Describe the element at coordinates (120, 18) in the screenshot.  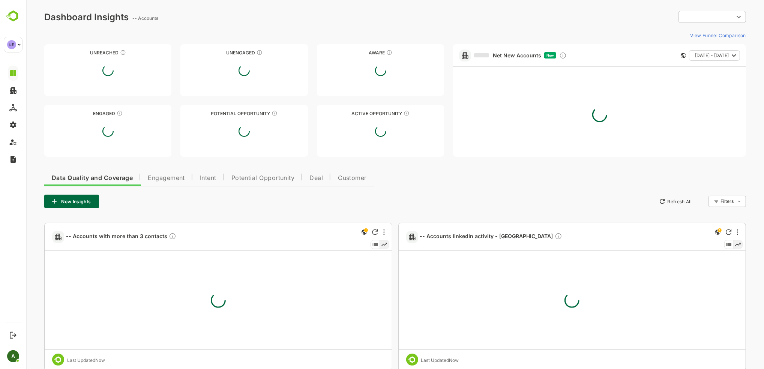
I see `ag: -- Accounts` at that location.